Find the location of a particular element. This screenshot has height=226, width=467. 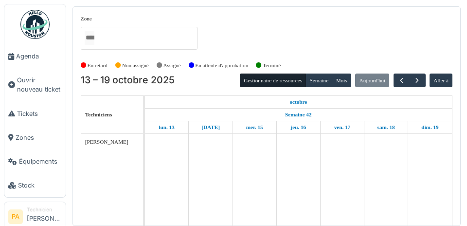

button: Semaine is located at coordinates (319, 80).